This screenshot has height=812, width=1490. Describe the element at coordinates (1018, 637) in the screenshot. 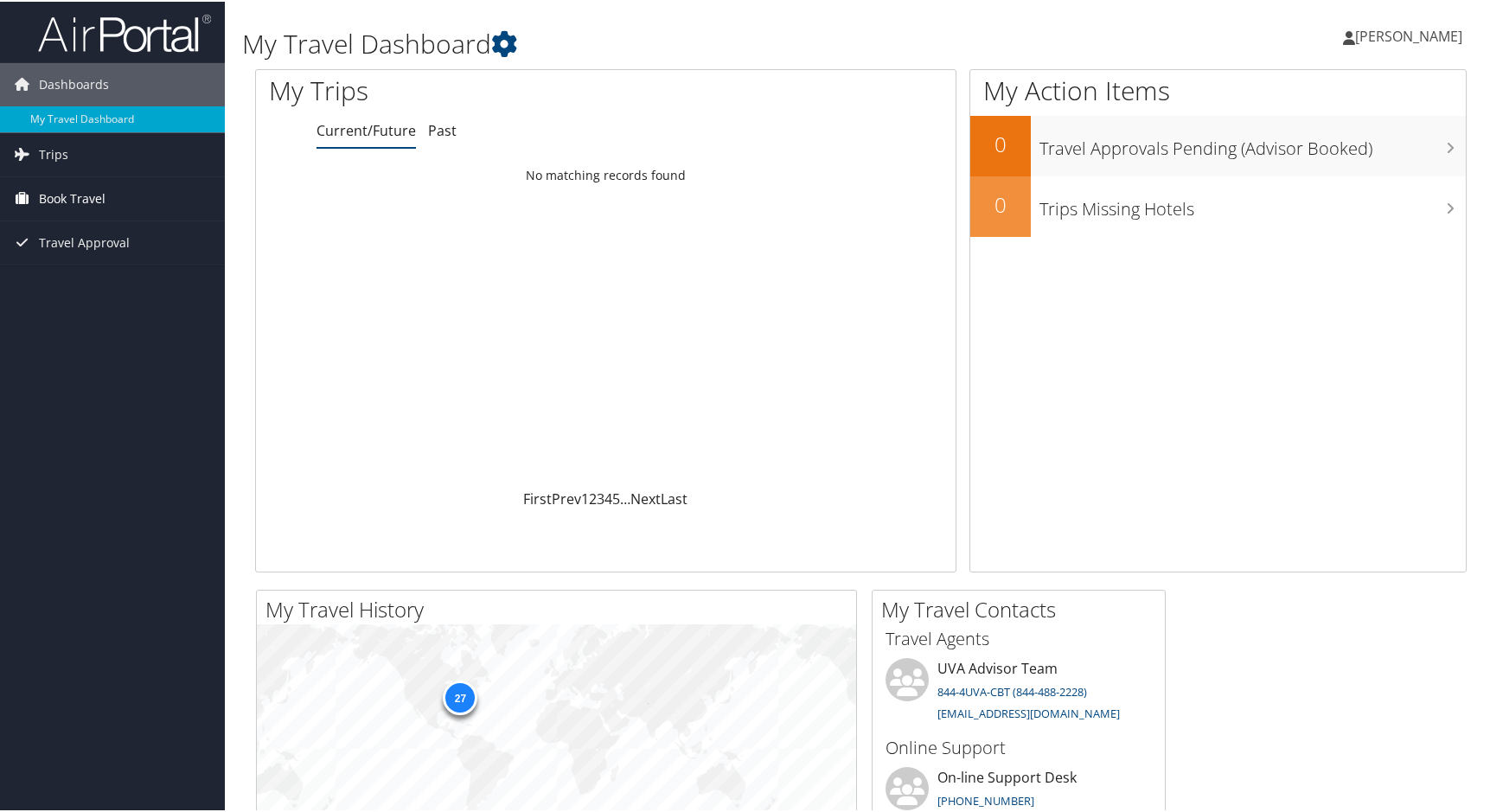

I see `h3: Travel Agents` at that location.